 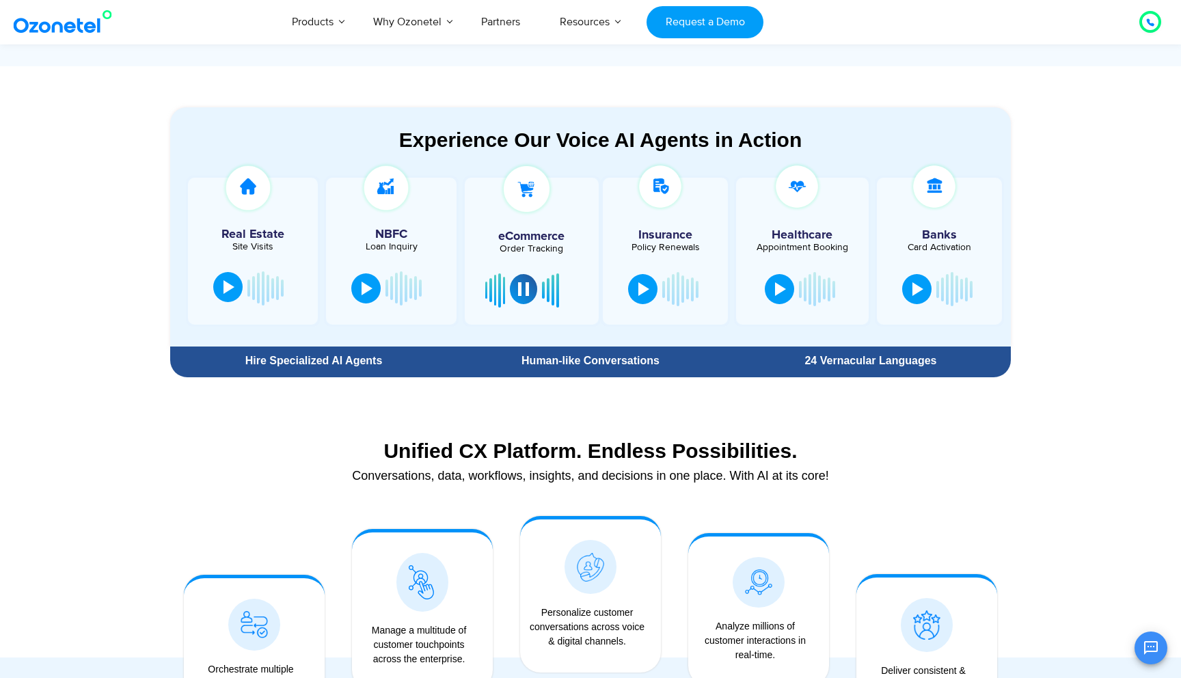 What do you see at coordinates (391, 234) in the screenshot?
I see `h5: NBFC` at bounding box center [391, 234].